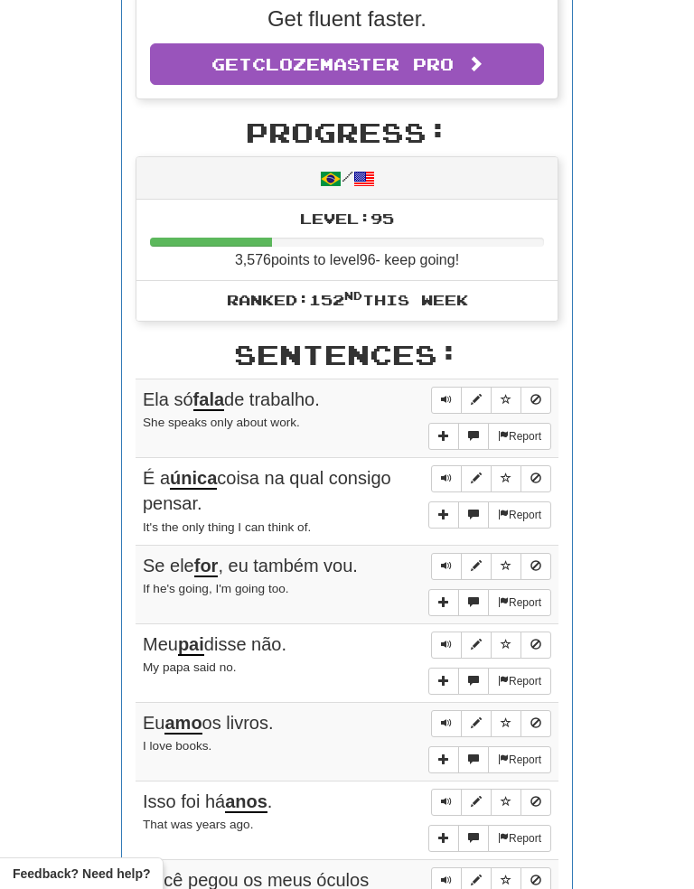 This screenshot has height=889, width=694. Describe the element at coordinates (352, 64) in the screenshot. I see `span: Clozemaster Pro` at that location.